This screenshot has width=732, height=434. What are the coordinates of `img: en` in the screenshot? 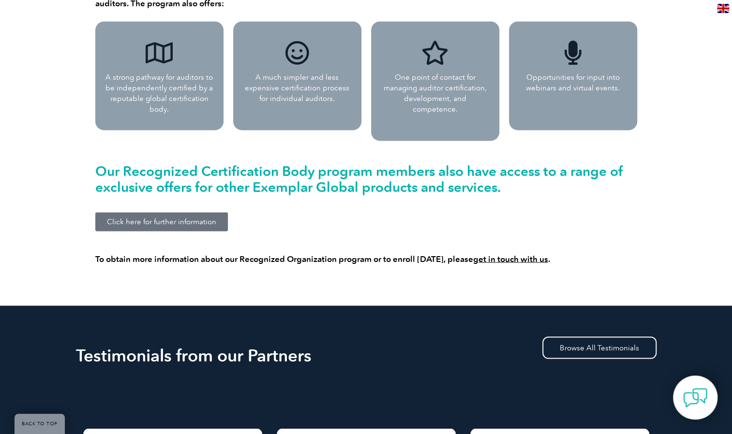 It's located at (723, 8).